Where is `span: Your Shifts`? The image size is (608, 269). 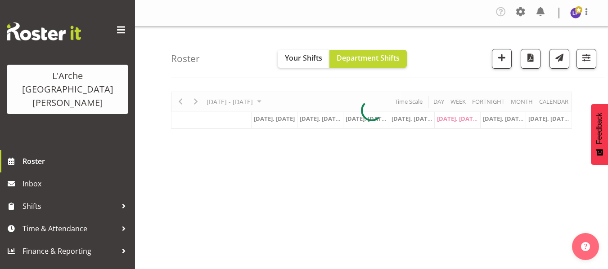
span: Your Shifts is located at coordinates (303, 58).